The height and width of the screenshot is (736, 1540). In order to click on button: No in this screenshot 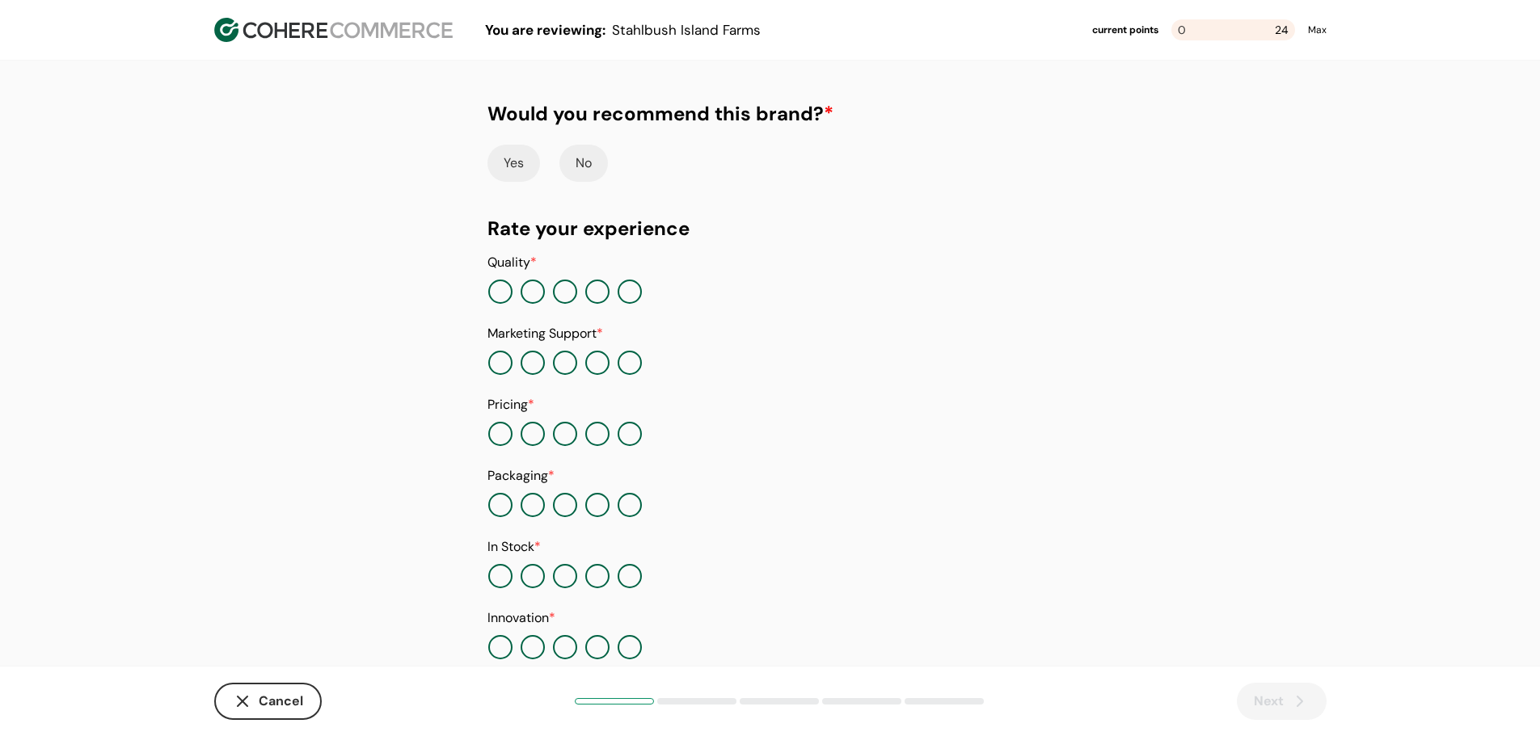, I will do `click(584, 163)`.